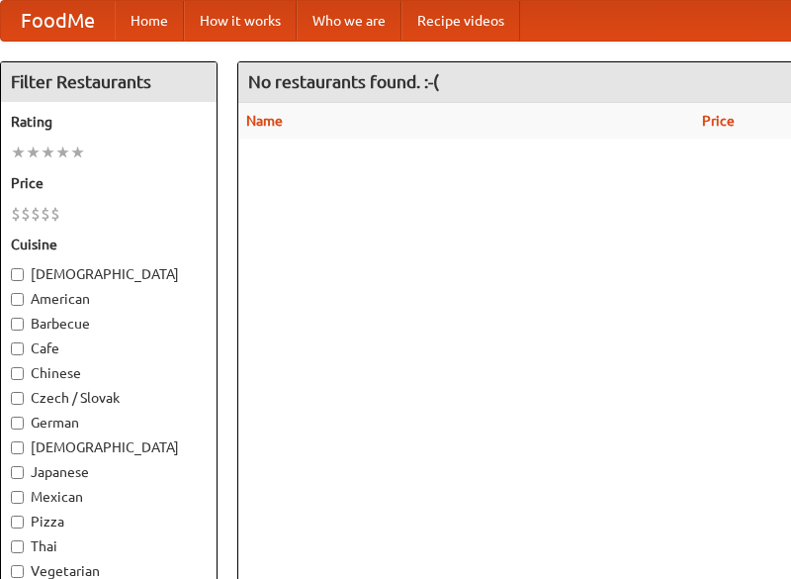 The image size is (791, 579). I want to click on input: Barbecue, so click(17, 323).